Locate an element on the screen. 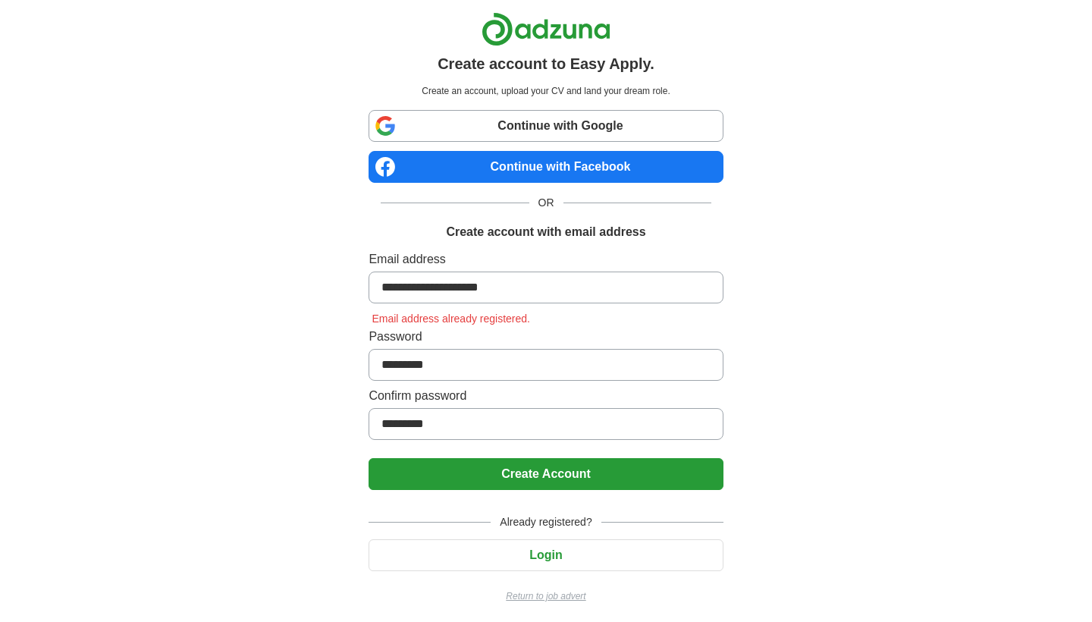 This screenshot has width=1092, height=622. a: Return to job advert is located at coordinates (545, 596).